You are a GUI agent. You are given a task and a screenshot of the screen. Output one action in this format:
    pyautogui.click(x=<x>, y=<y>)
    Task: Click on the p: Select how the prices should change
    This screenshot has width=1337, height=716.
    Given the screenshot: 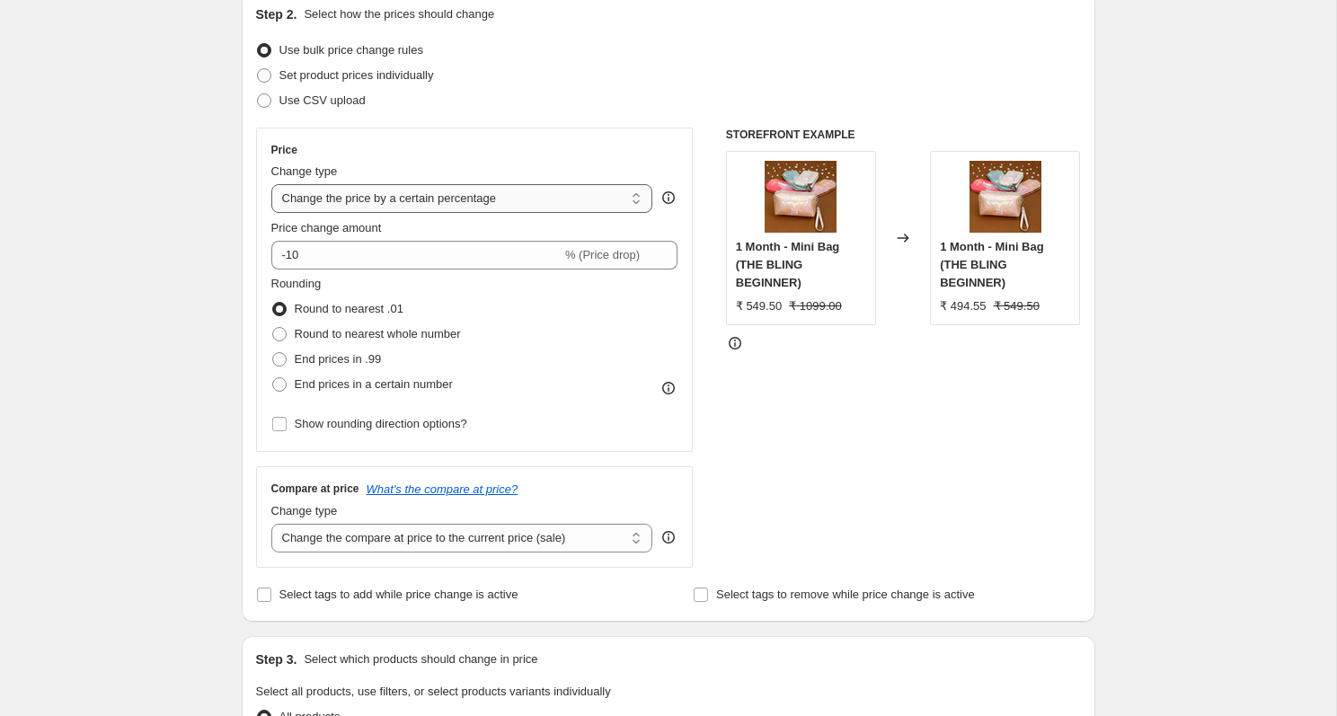 What is the action you would take?
    pyautogui.click(x=399, y=14)
    